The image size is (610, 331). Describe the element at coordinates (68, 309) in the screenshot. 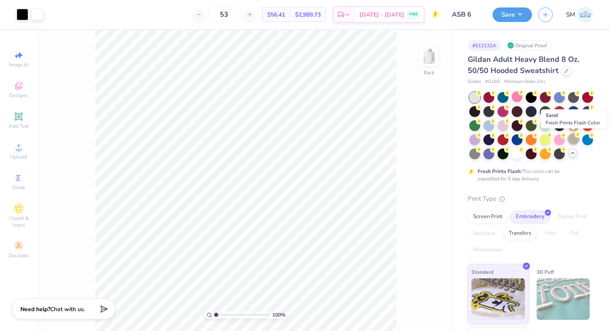

I see `span: Chat with us.` at that location.